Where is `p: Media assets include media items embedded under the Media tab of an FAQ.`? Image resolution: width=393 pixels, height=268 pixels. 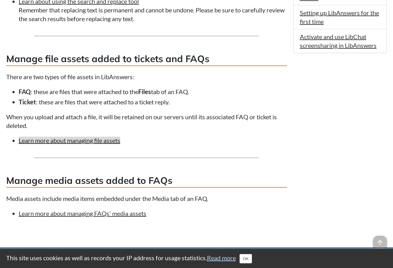
p: Media assets include media items embedded under the Media tab of an FAQ. is located at coordinates (147, 198).